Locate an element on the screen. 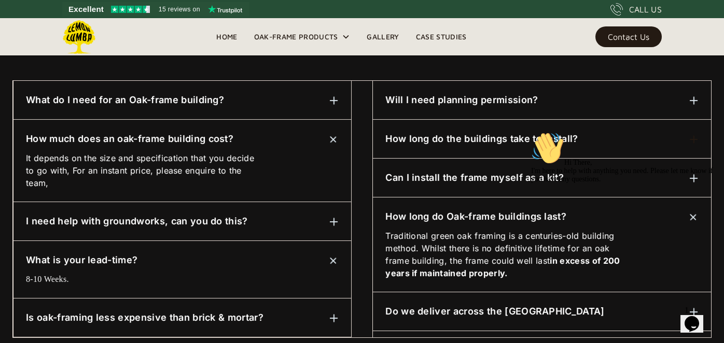 The image size is (724, 343). h6: What is your lead-time? is located at coordinates (81, 260).